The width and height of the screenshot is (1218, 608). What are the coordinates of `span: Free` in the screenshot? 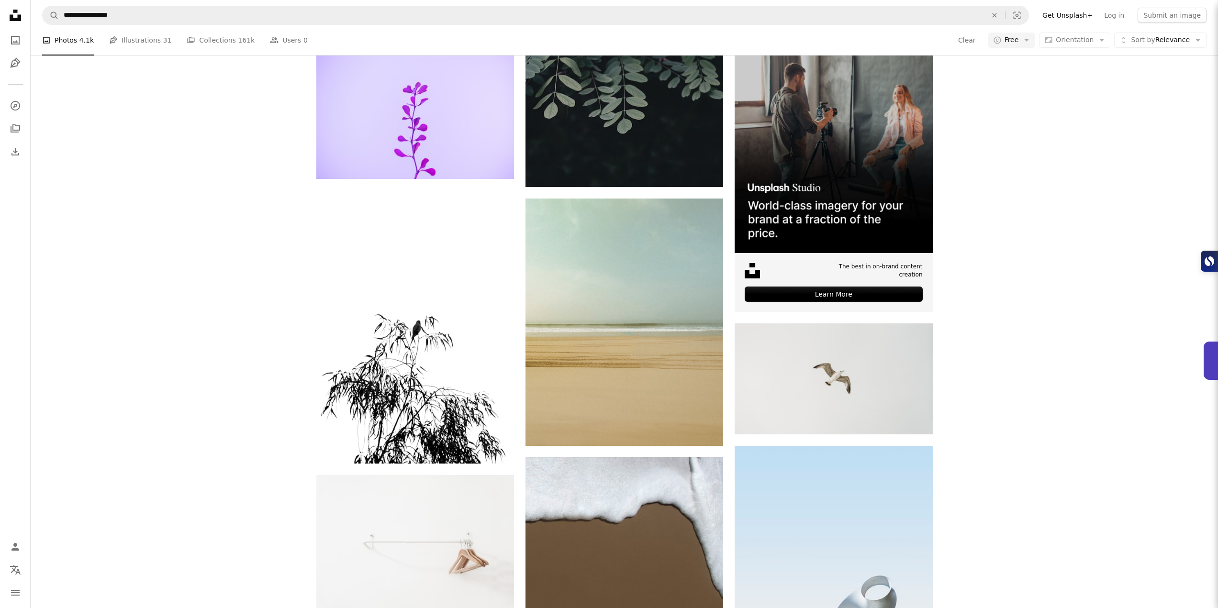 It's located at (1012, 40).